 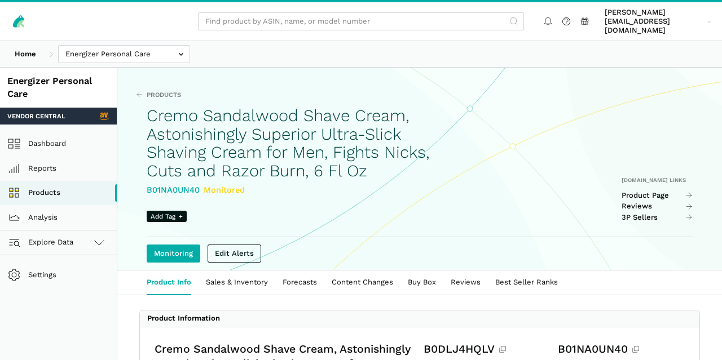 What do you see at coordinates (25, 54) in the screenshot?
I see `a: Home` at bounding box center [25, 54].